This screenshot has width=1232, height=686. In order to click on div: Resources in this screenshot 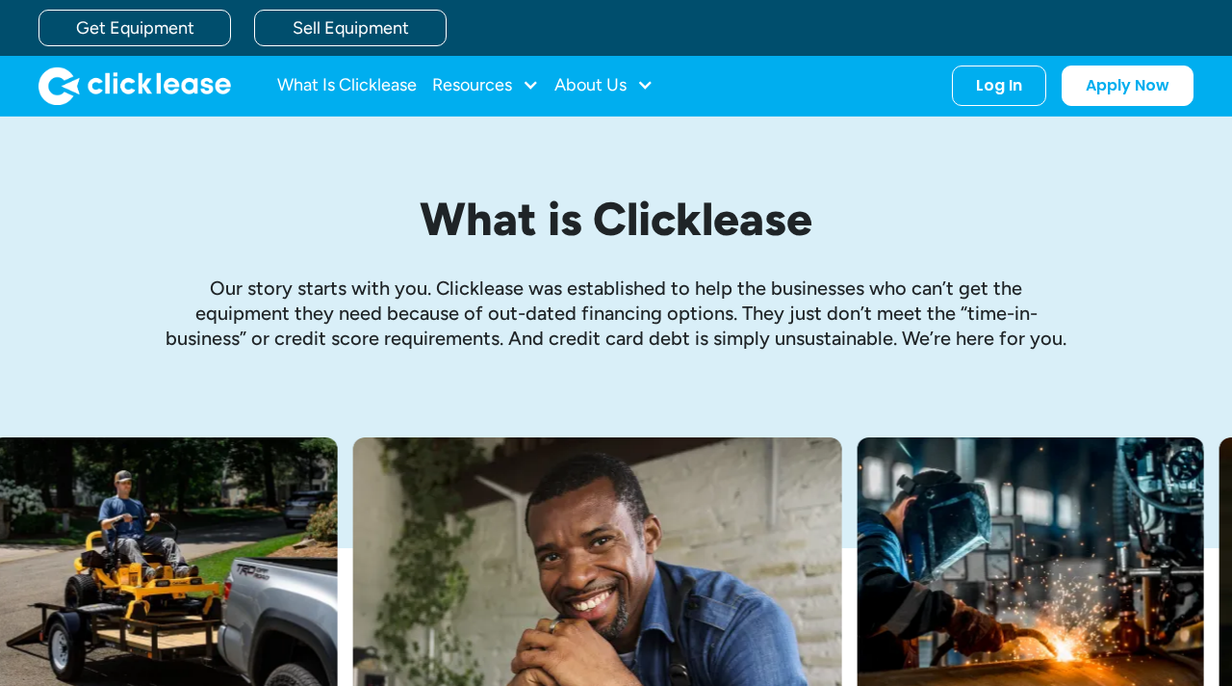, I will do `click(485, 86)`.